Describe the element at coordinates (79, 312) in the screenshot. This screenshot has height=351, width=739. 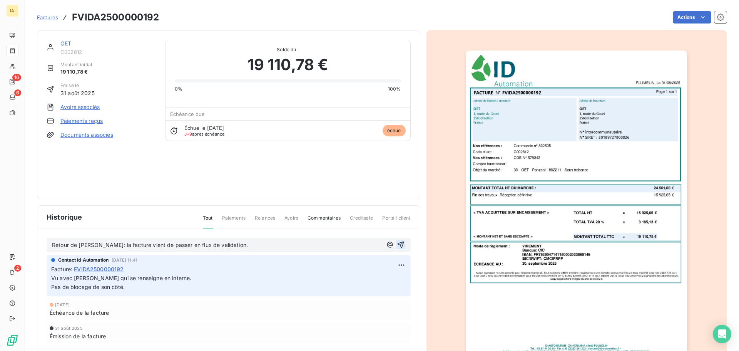
I see `span: Échéance de la facture` at that location.